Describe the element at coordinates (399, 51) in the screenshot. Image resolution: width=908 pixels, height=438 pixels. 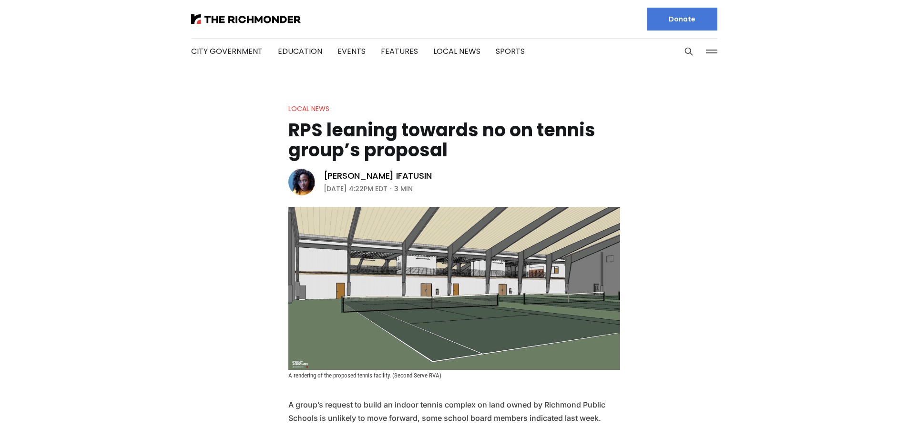
I see `a: Features` at that location.